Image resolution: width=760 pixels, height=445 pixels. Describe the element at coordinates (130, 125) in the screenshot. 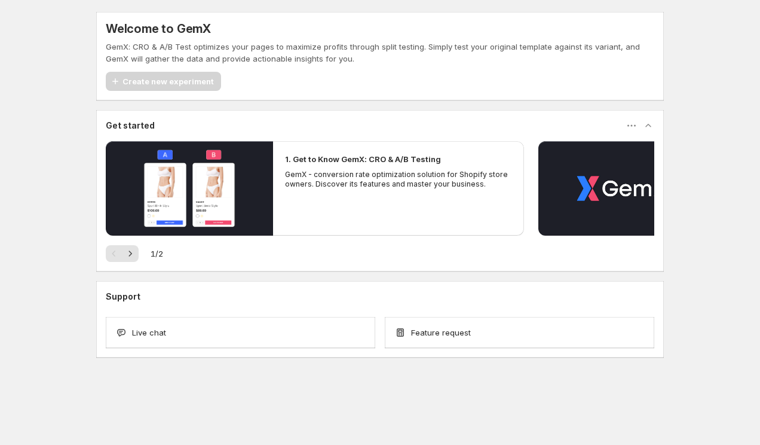

I see `h3: Get started` at that location.